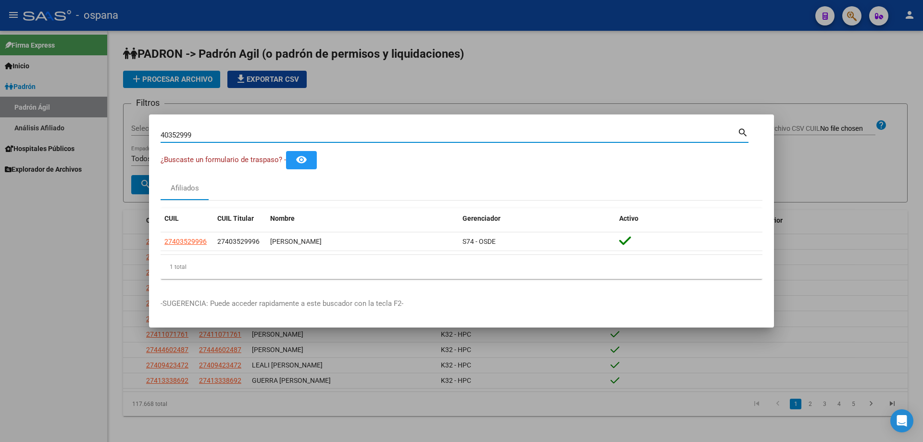  I want to click on span: CUIL Titular, so click(236, 218).